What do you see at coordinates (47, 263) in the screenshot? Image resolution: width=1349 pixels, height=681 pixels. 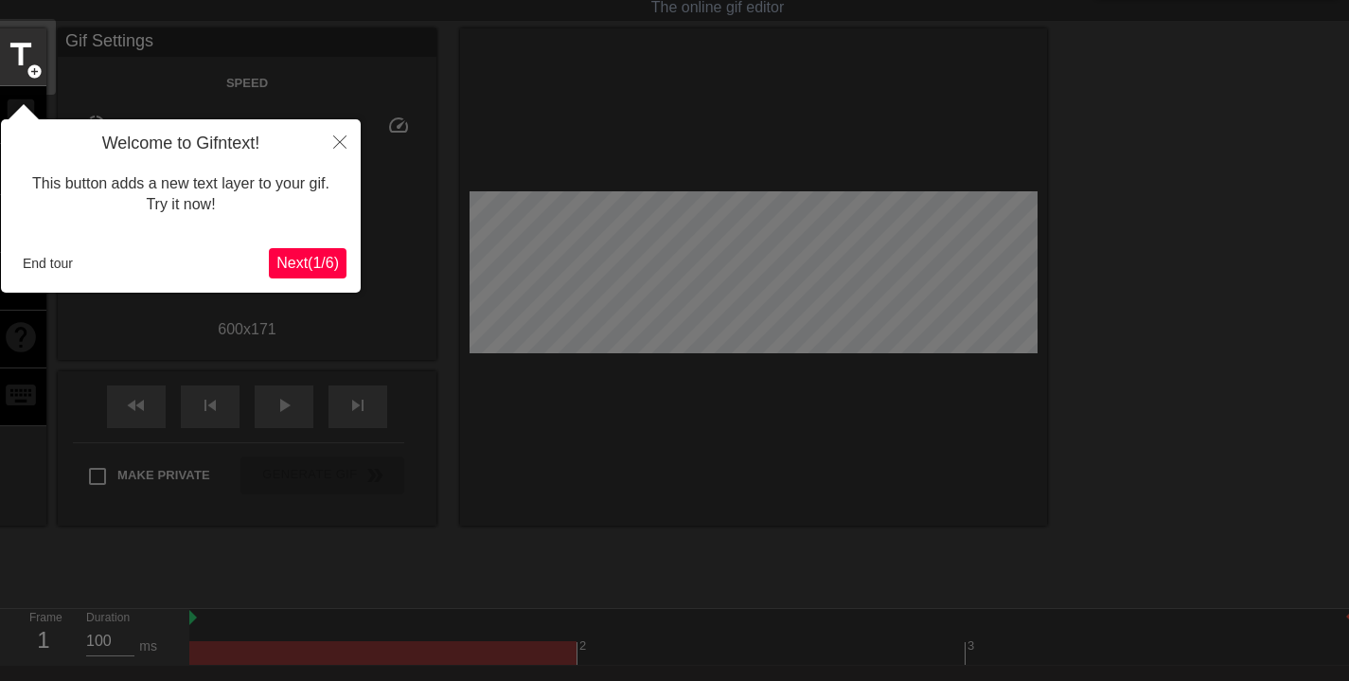 I see `button: End tour` at bounding box center [47, 263].